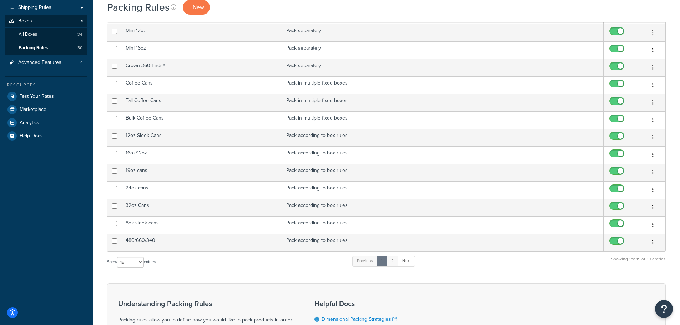 This screenshot has width=680, height=325. Describe the element at coordinates (46, 136) in the screenshot. I see `a: Help Docs` at that location.